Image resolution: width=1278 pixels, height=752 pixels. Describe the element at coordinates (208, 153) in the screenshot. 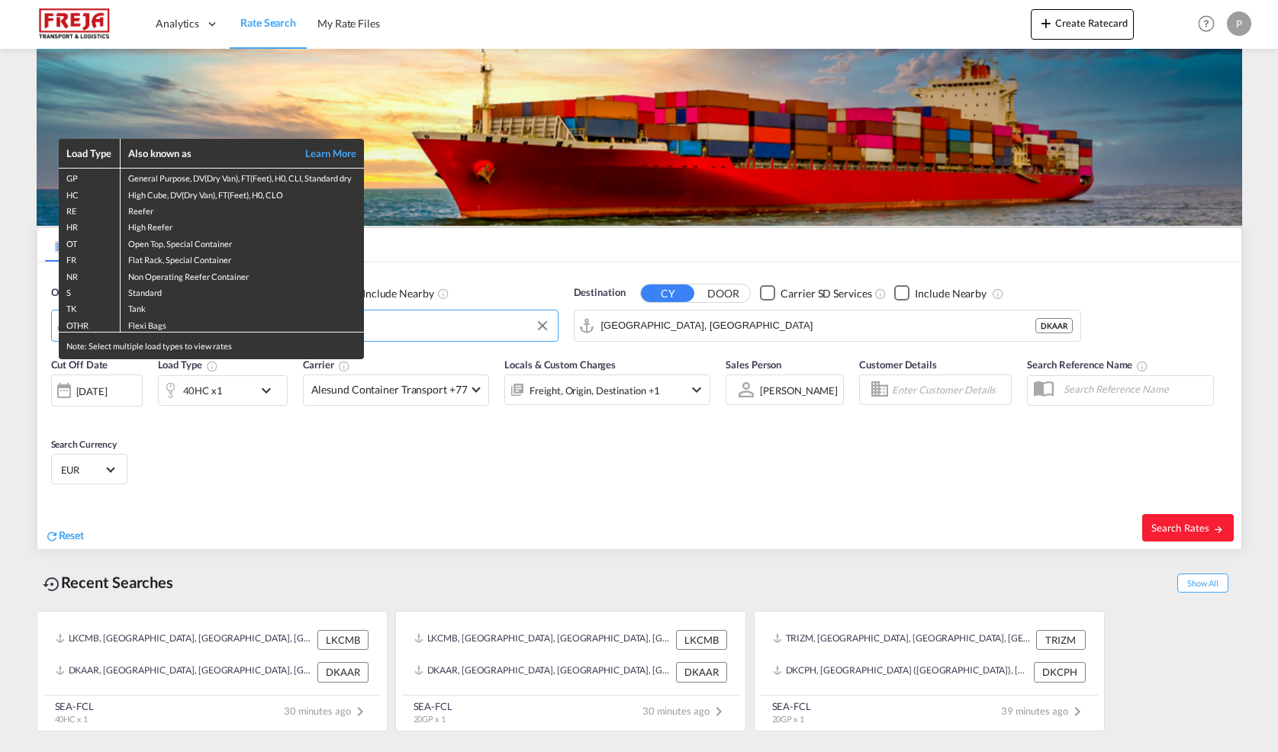

I see `div: Also known as` at that location.